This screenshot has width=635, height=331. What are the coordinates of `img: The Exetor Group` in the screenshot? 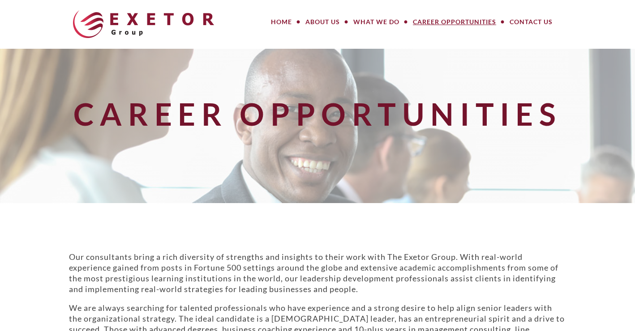 It's located at (143, 24).